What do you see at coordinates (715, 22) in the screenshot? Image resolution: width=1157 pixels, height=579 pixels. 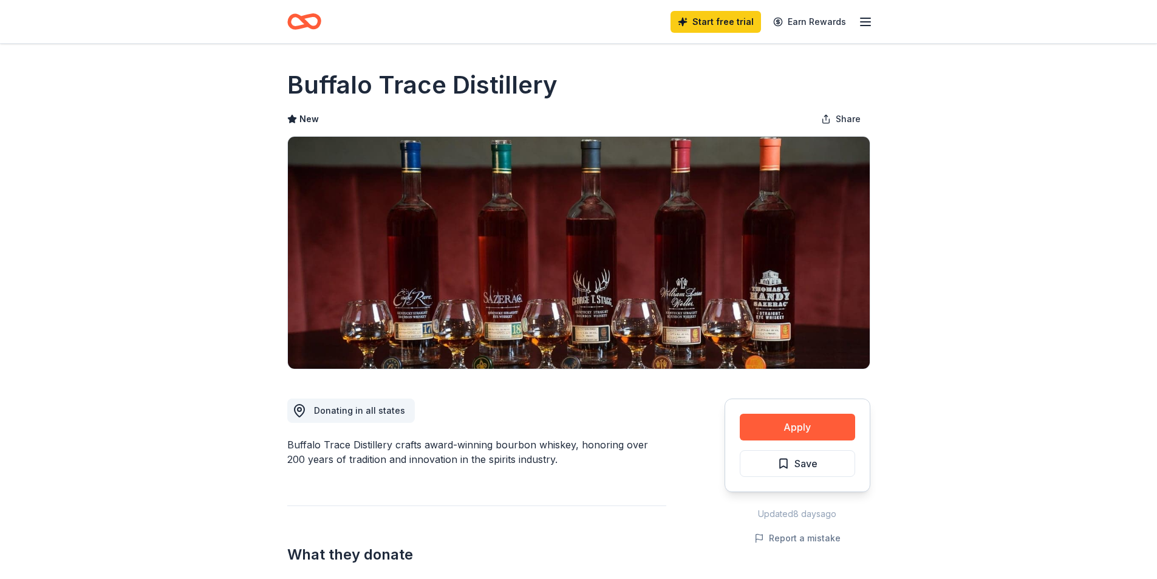 I see `a: Start free trial` at bounding box center [715, 22].